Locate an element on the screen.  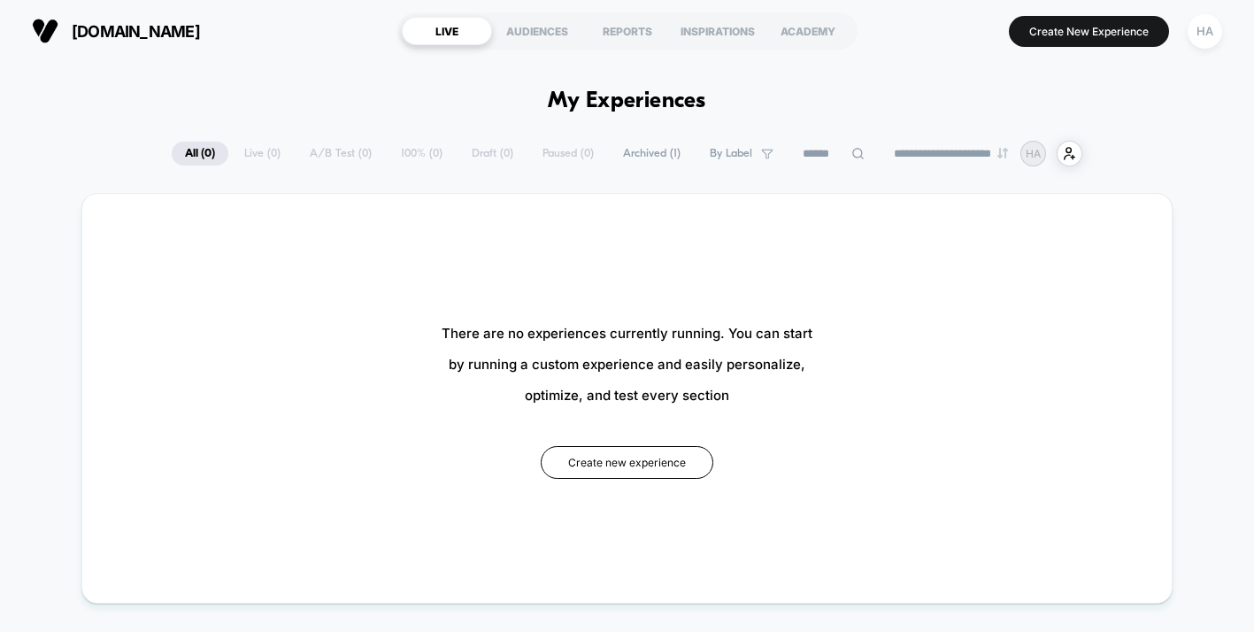
div: HA is located at coordinates (1205, 31).